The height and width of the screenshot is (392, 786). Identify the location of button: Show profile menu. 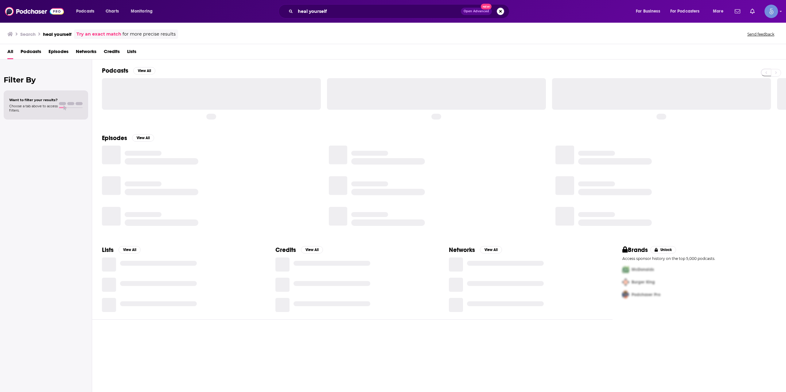
(771, 11).